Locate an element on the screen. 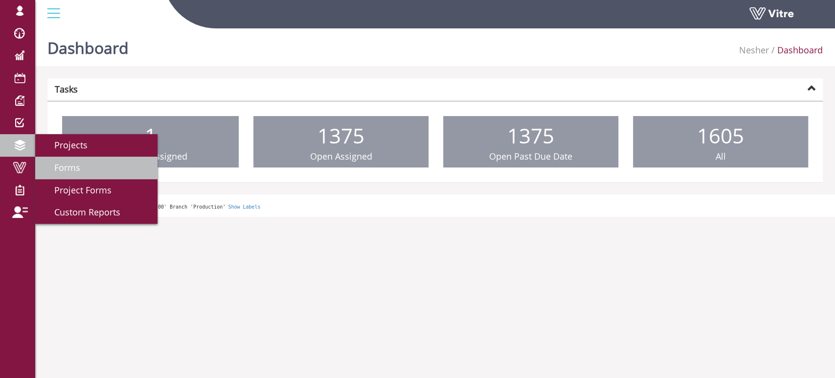 The height and width of the screenshot is (378, 835). a: 1 Open Unassigned is located at coordinates (150, 142).